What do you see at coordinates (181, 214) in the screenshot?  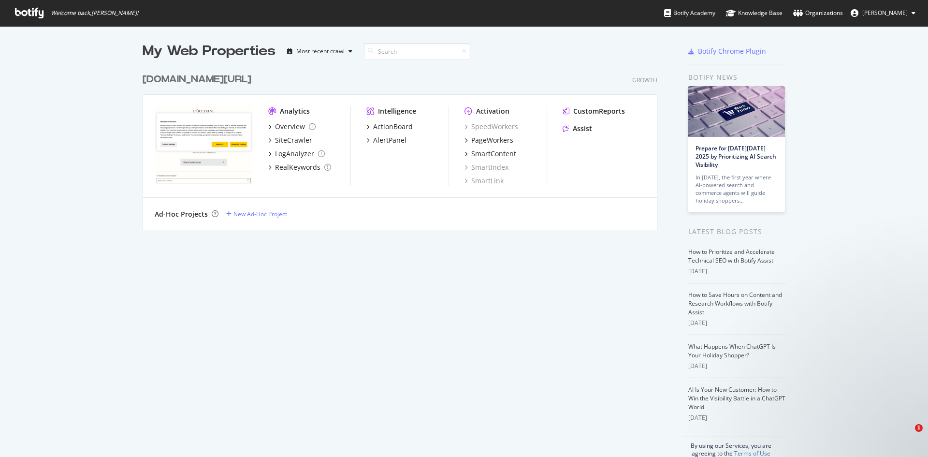 I see `div: Ad-Hoc Projects` at bounding box center [181, 214].